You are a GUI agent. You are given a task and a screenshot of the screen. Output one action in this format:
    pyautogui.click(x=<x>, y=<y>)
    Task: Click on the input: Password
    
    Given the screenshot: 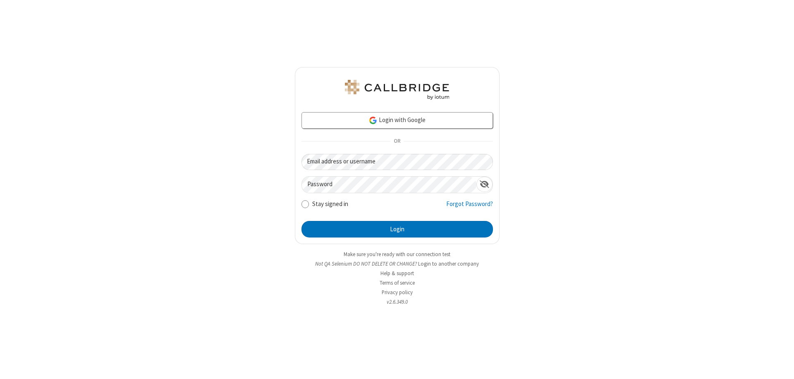 What is the action you would take?
    pyautogui.click(x=389, y=184)
    